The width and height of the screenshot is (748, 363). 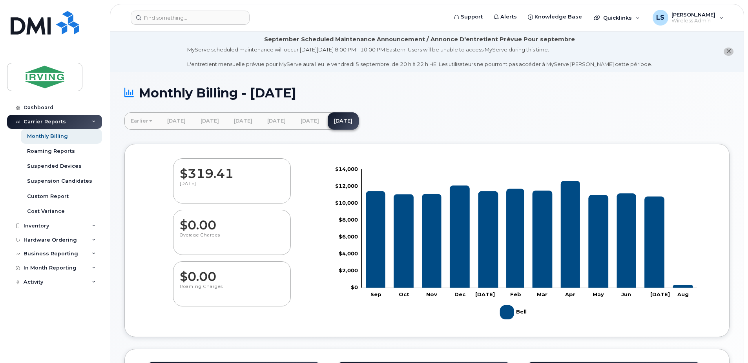 I want to click on tspan: Aug, so click(x=683, y=294).